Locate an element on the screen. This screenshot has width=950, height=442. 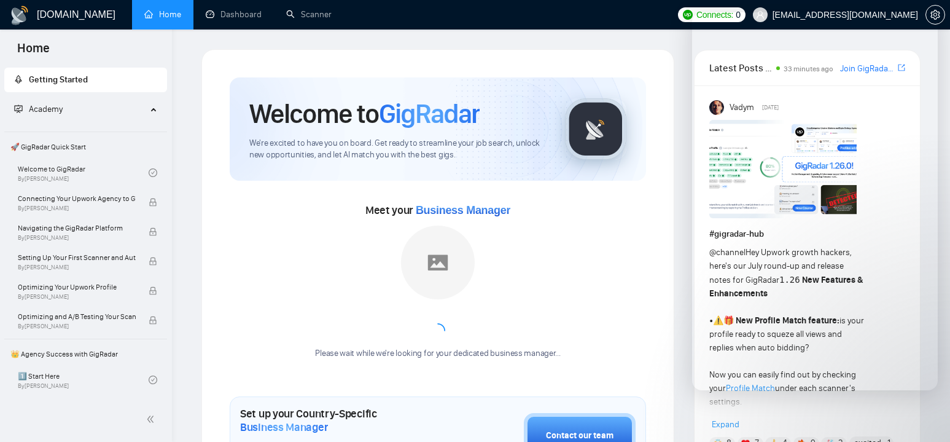
span: 🚀 GigRadar Quick Start is located at coordinates (85, 147).